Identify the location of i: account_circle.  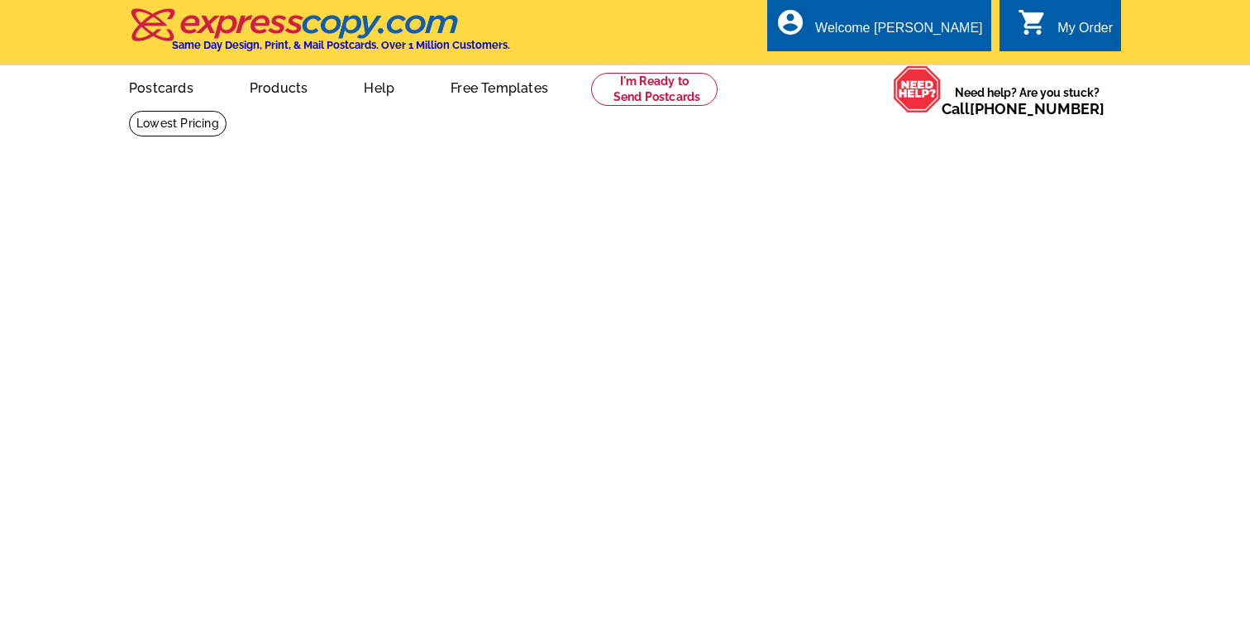
(790, 22).